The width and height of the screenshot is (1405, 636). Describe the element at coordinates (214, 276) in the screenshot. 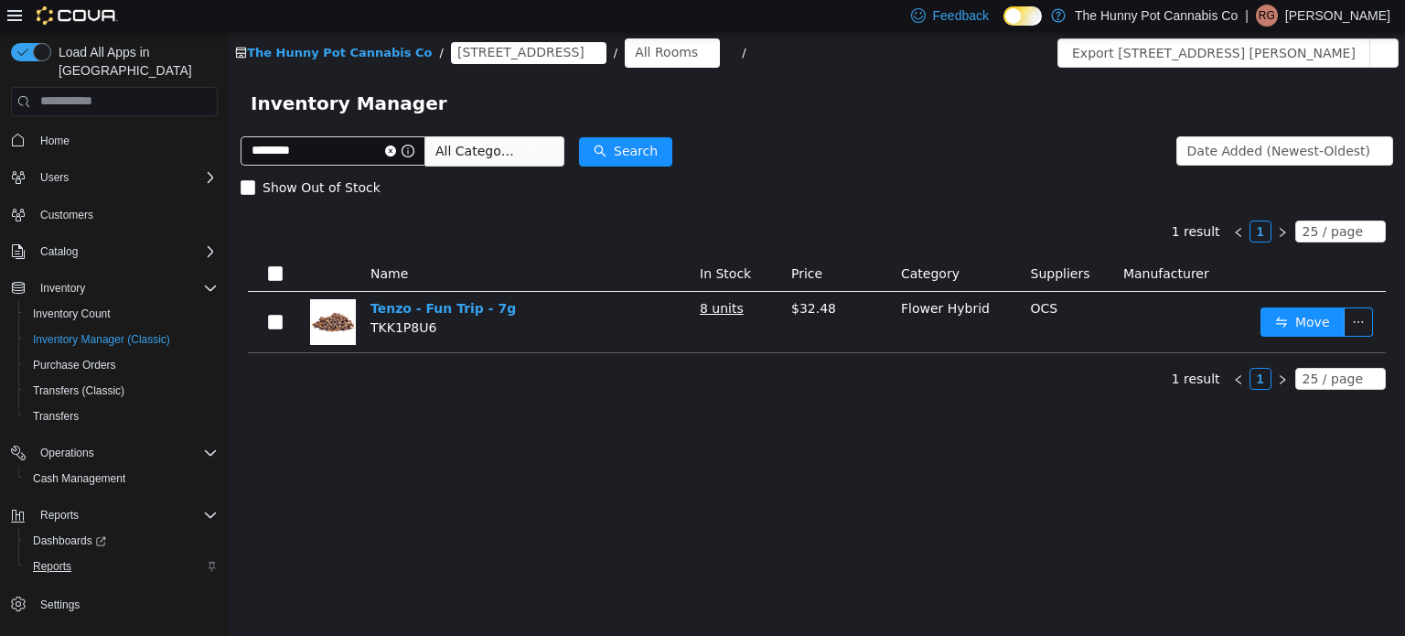

I see `a: Tenzo - Fun Trip - 7g` at that location.